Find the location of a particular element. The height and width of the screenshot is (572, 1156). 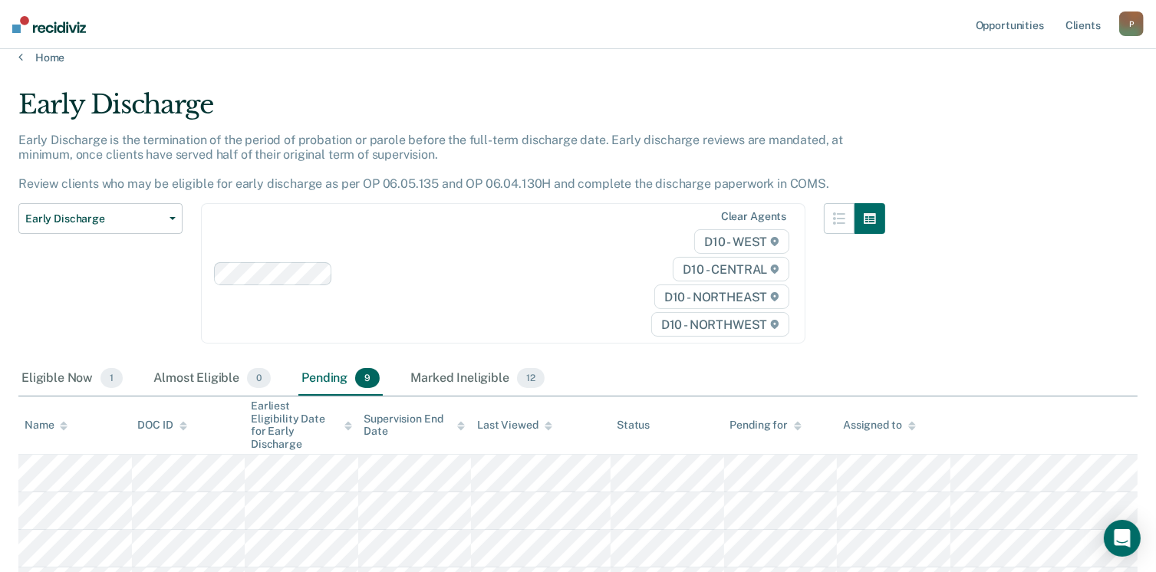

img: Recidiviz is located at coordinates (49, 25).